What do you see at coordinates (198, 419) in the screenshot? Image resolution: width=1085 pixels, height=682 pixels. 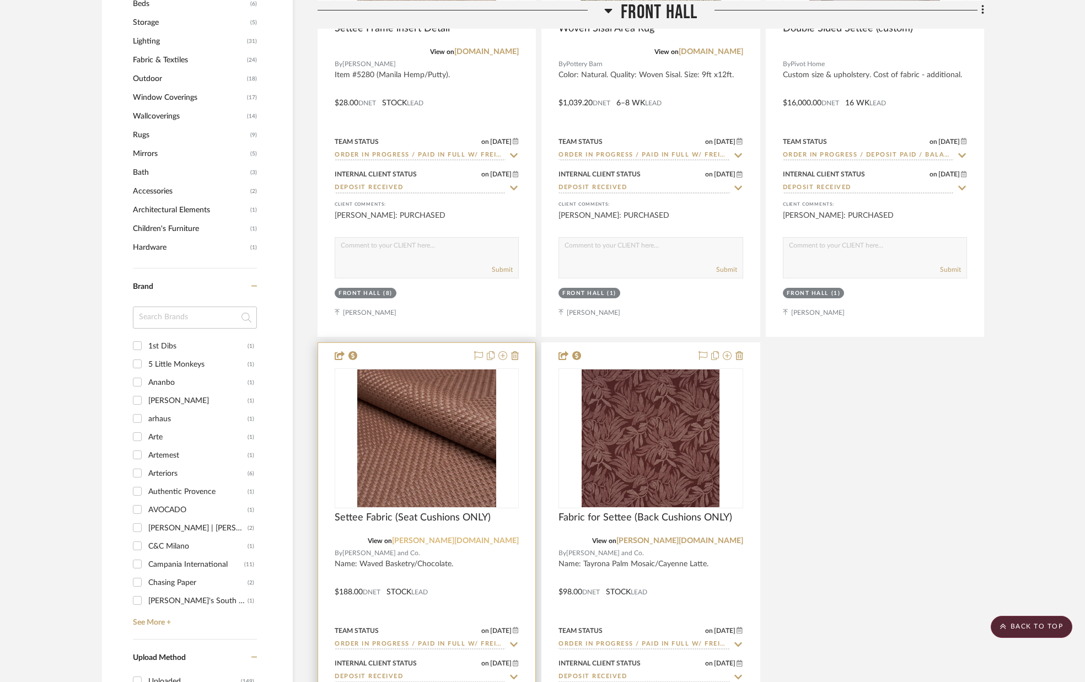 I see `div: arhaus` at bounding box center [198, 419].